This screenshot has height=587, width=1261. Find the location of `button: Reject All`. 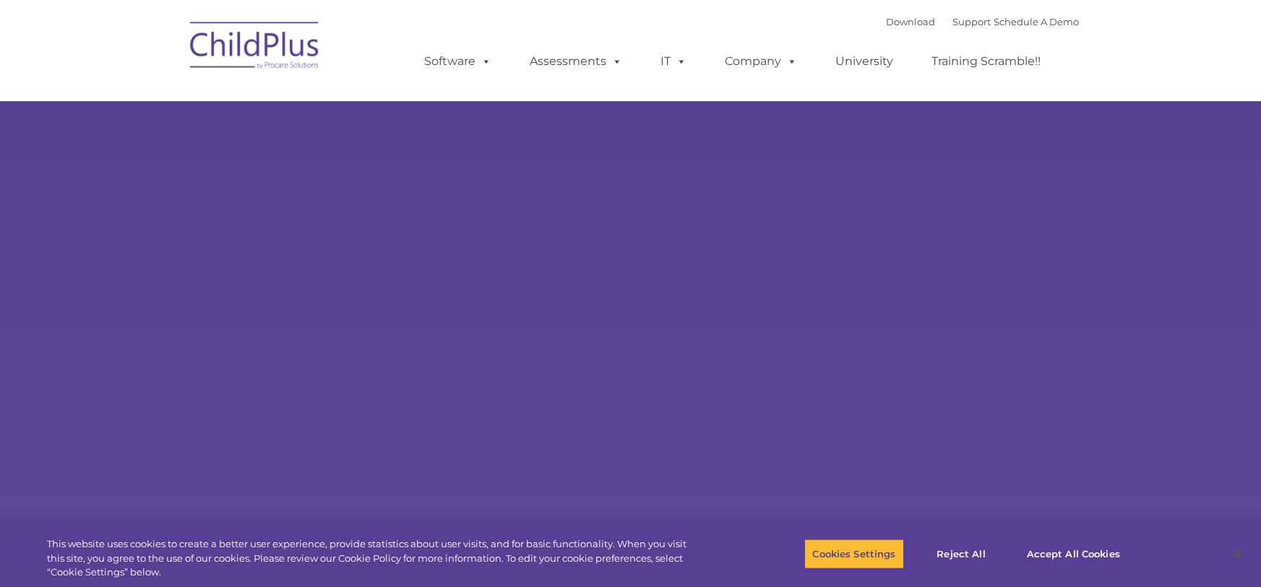

button: Reject All is located at coordinates (961, 554).